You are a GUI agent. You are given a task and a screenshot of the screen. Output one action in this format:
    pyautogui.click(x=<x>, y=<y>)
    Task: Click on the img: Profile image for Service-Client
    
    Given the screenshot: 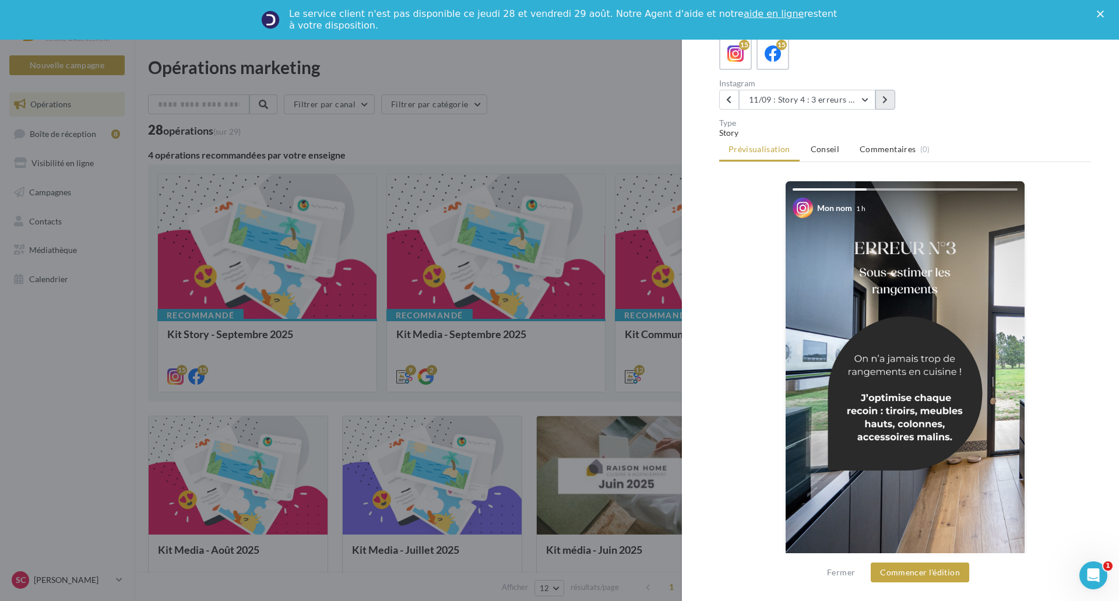 What is the action you would take?
    pyautogui.click(x=270, y=20)
    